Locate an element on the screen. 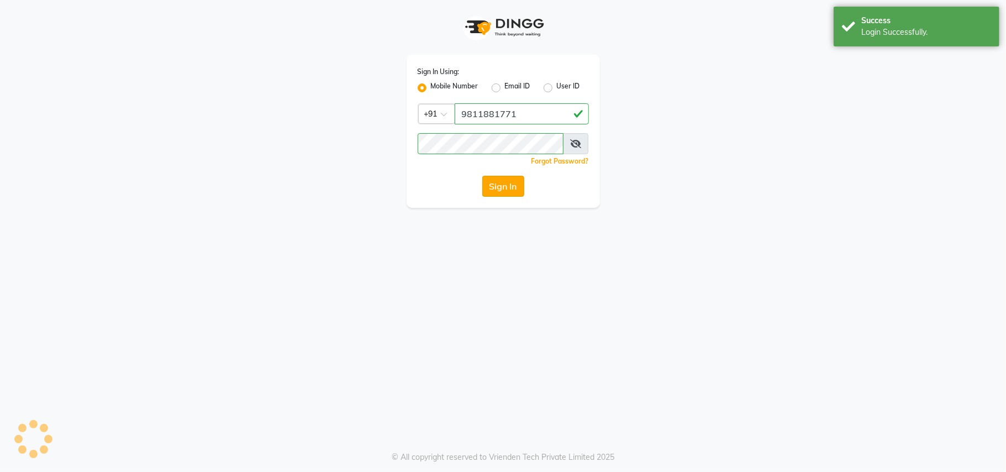  label: Sign In Using: is located at coordinates (439, 72).